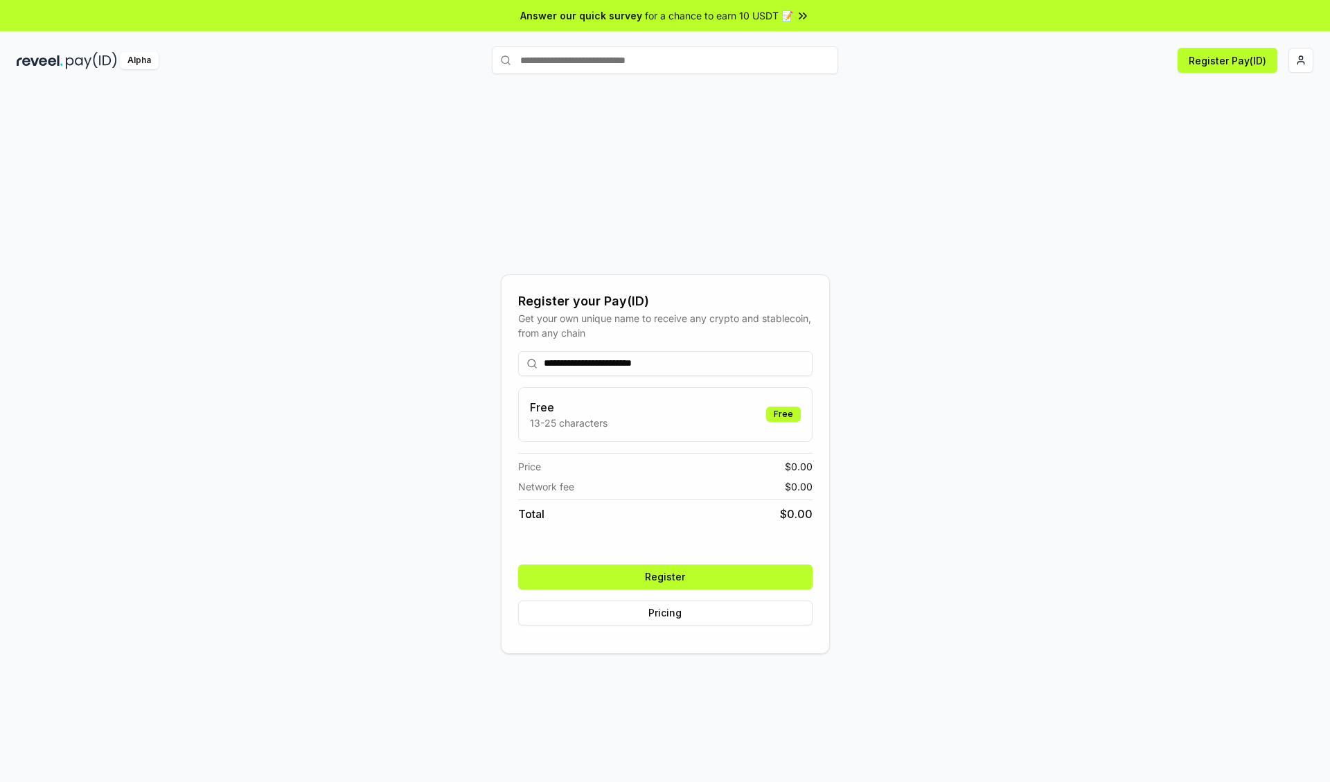 The image size is (1330, 782). Describe the element at coordinates (546, 486) in the screenshot. I see `span: Network fee` at that location.